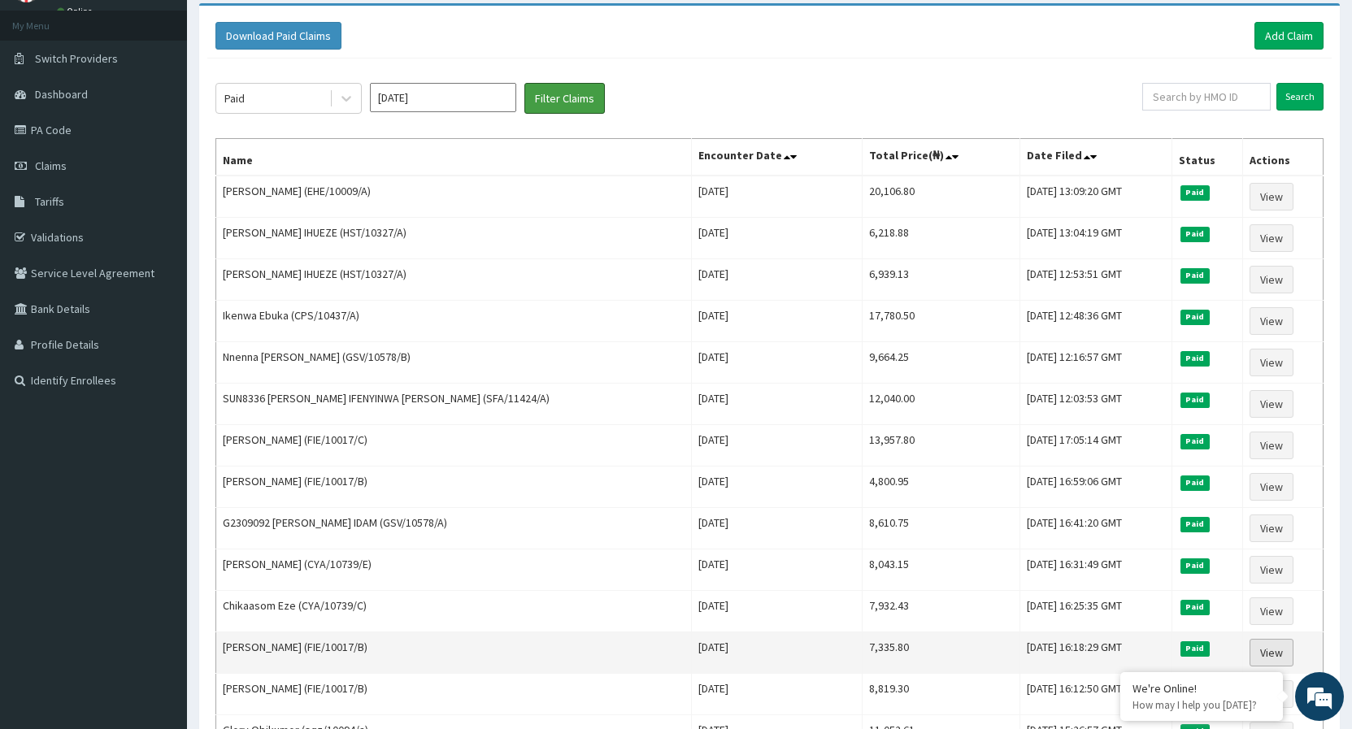 The width and height of the screenshot is (1352, 729). I want to click on button: Filter Claims, so click(564, 98).